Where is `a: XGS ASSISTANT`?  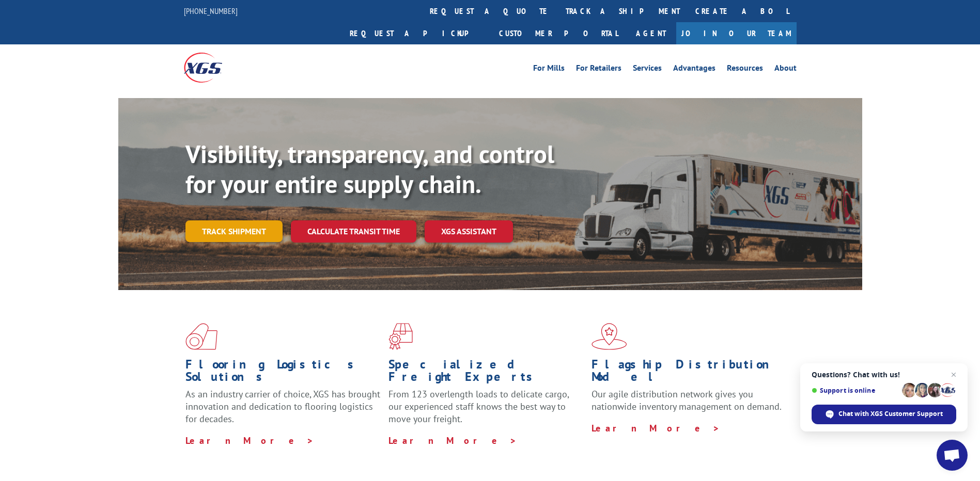
a: XGS ASSISTANT is located at coordinates (468, 231).